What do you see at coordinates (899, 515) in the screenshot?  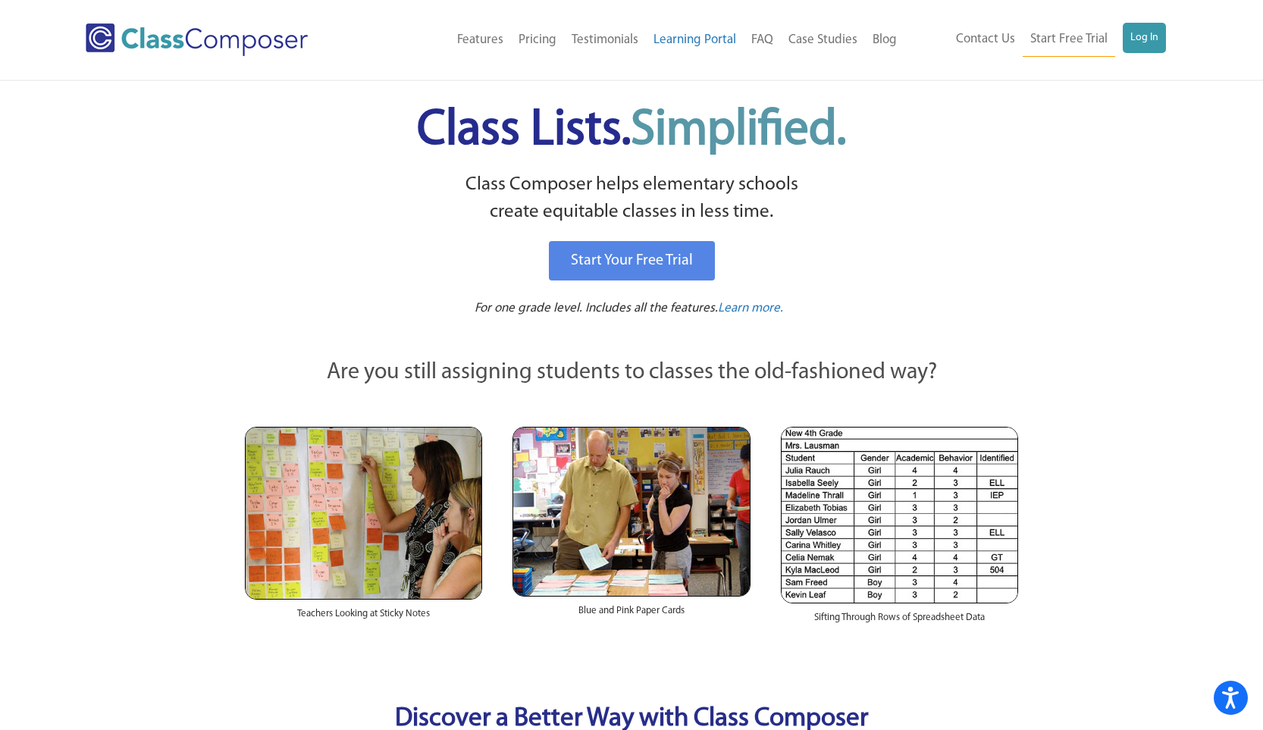 I see `img: Spreadsheets` at bounding box center [899, 515].